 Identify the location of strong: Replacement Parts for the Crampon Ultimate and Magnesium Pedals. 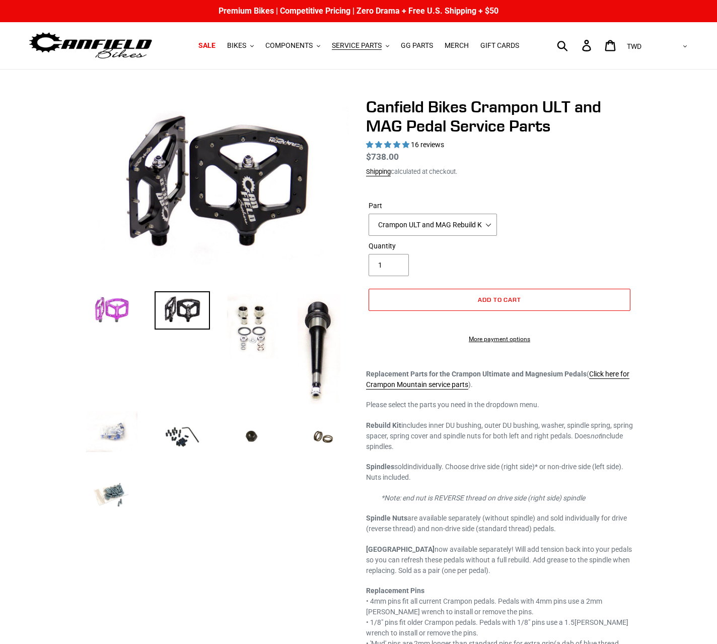
(476, 374).